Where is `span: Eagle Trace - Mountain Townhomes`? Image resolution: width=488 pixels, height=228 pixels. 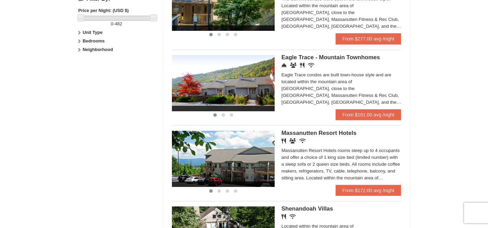 span: Eagle Trace - Mountain Townhomes is located at coordinates (331, 57).